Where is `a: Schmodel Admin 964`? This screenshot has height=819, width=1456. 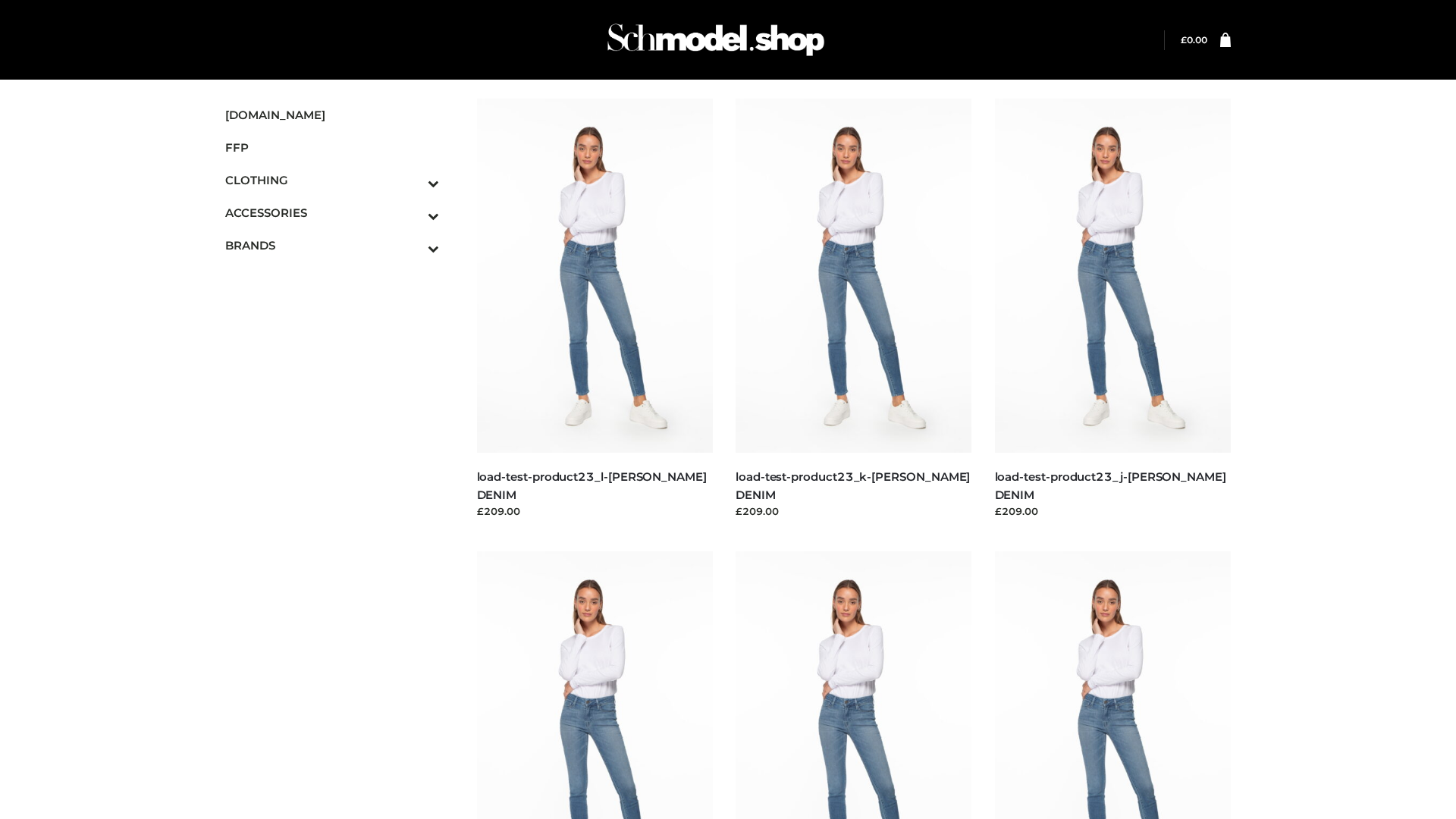 a: Schmodel Admin 964 is located at coordinates (716, 39).